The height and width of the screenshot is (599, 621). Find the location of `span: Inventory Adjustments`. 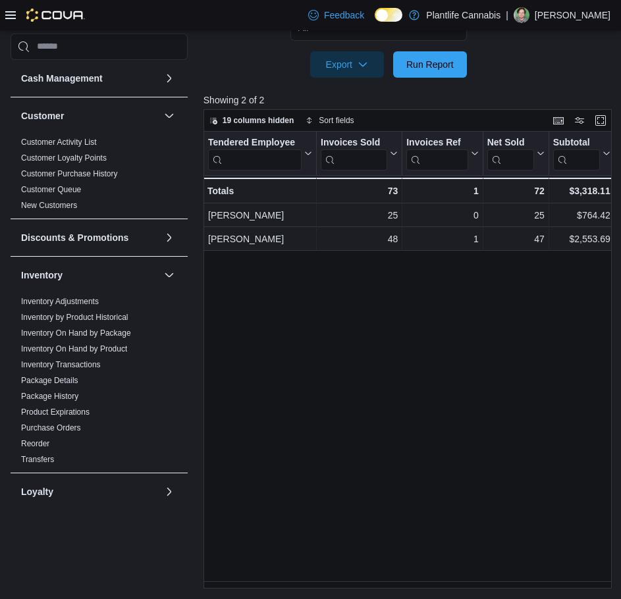

span: Inventory Adjustments is located at coordinates (60, 301).